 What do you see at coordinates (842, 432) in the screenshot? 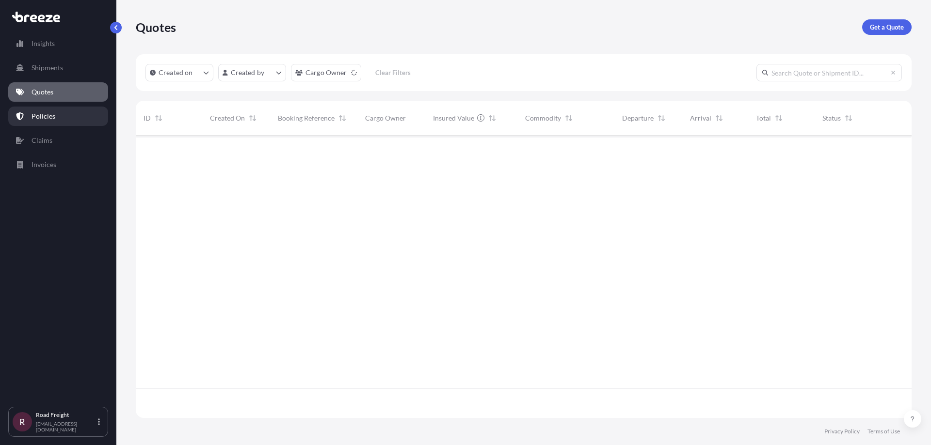
I see `a: Privacy Policy` at bounding box center [842, 432].